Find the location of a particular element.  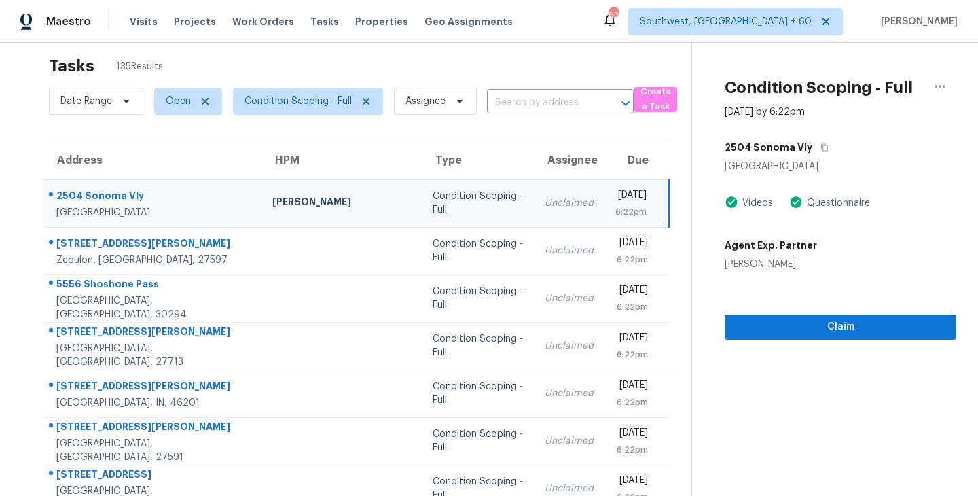

span: Properties is located at coordinates (382, 22).